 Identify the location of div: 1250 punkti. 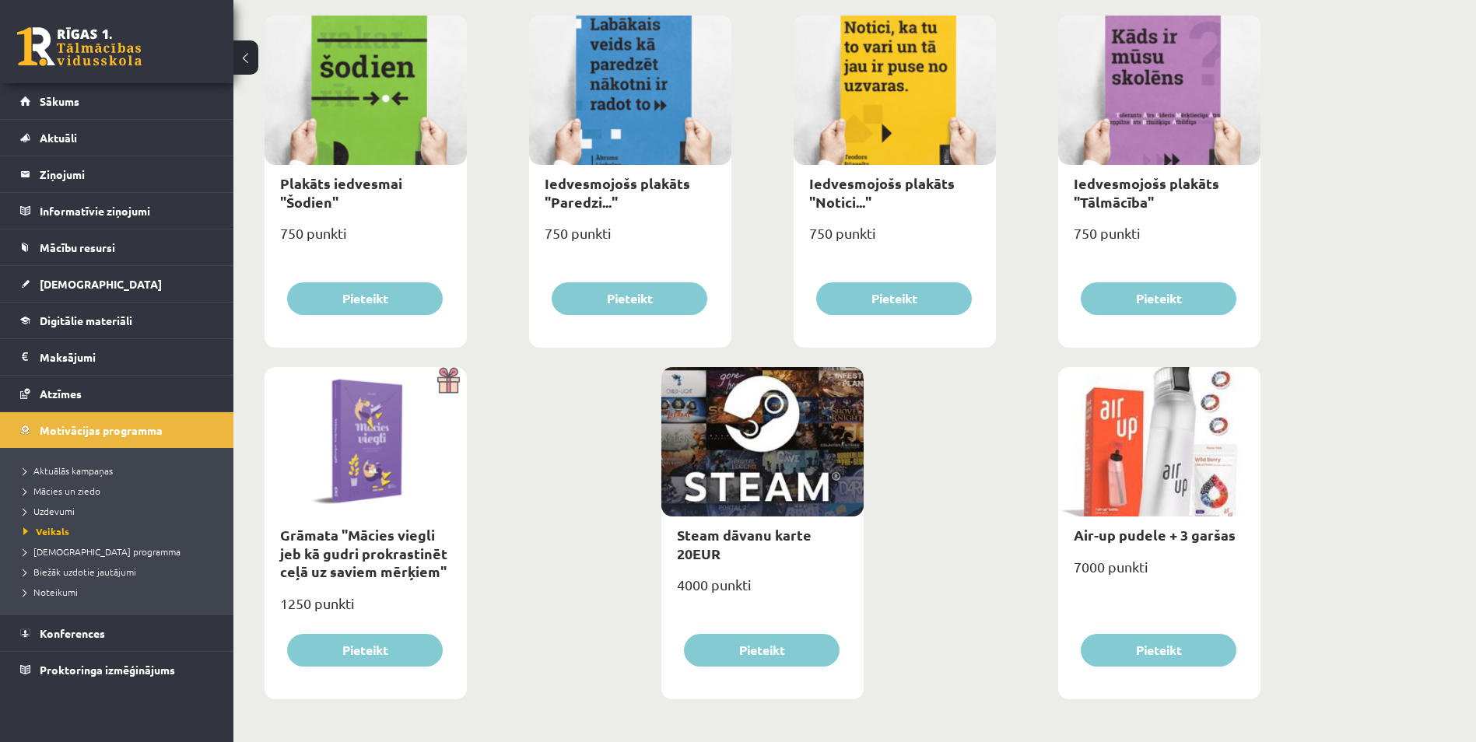
(366, 610).